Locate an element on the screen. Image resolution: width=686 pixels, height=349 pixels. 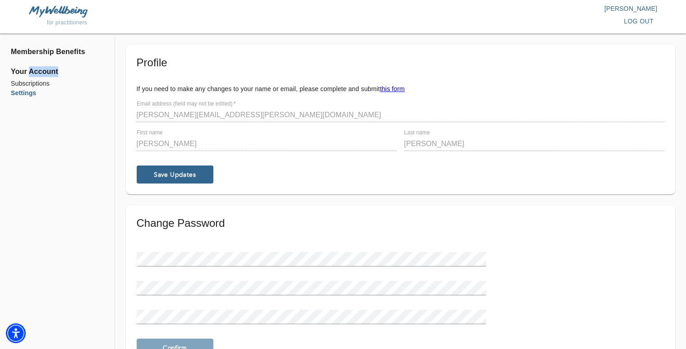
span: Your Account is located at coordinates (57, 72).